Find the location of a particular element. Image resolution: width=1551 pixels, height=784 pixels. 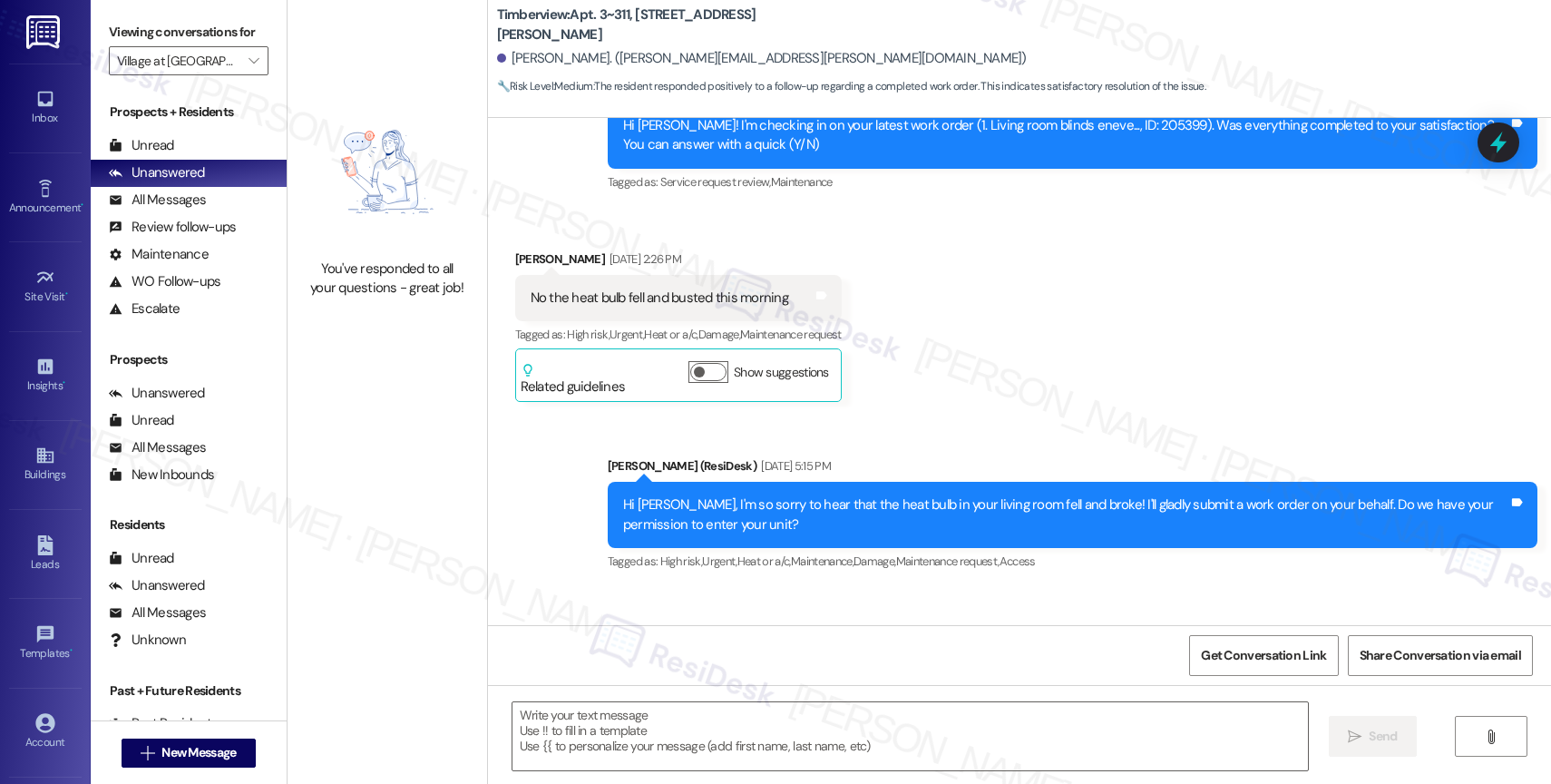

a: Templates • is located at coordinates (45, 643).